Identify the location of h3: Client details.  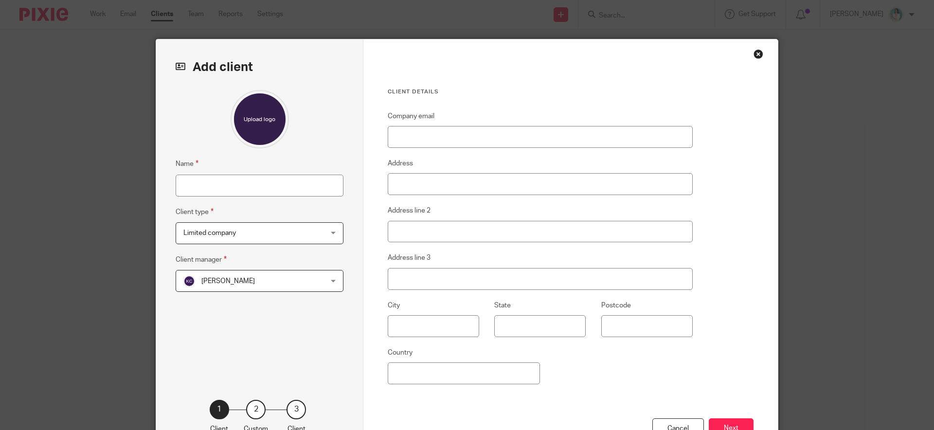
(540, 92).